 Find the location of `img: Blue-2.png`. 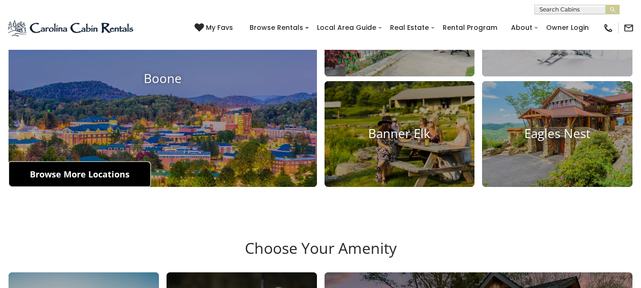

img: Blue-2.png is located at coordinates (71, 28).